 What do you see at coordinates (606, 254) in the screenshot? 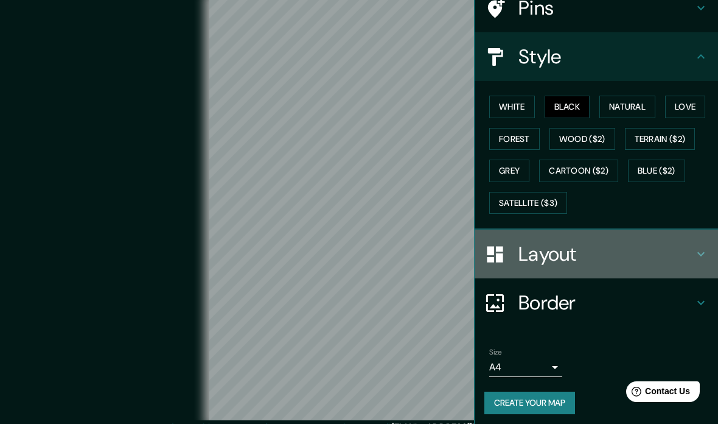
I see `h4: Layout` at bounding box center [606, 254].